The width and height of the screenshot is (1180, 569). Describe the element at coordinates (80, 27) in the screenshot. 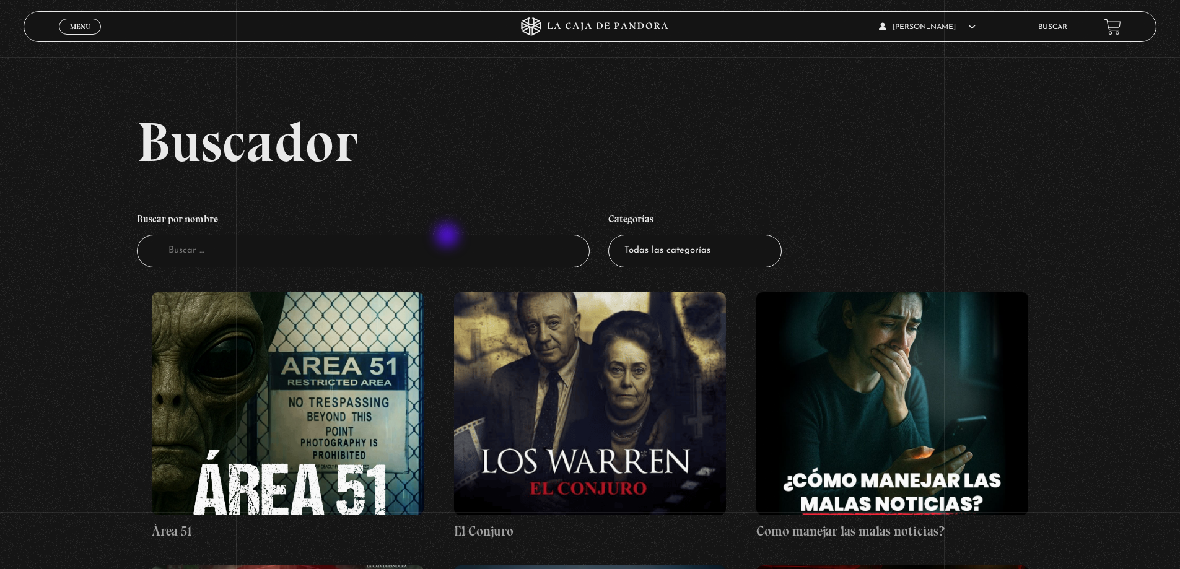

I see `span: Menu` at that location.